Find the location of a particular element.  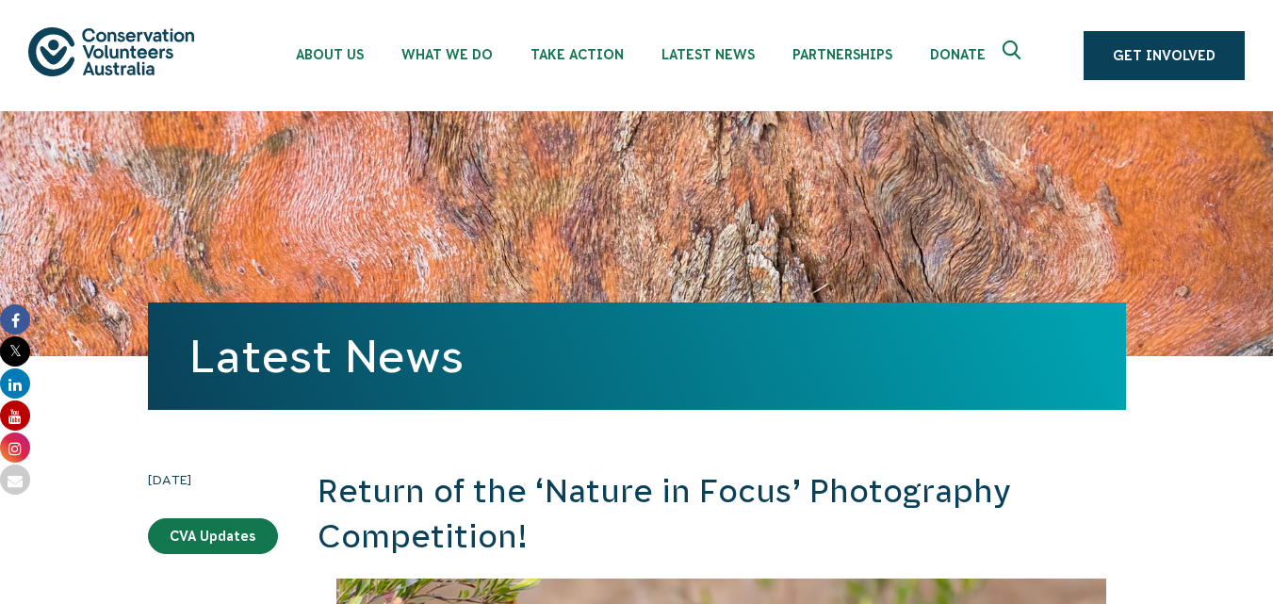

span: Latest News is located at coordinates (707, 55).